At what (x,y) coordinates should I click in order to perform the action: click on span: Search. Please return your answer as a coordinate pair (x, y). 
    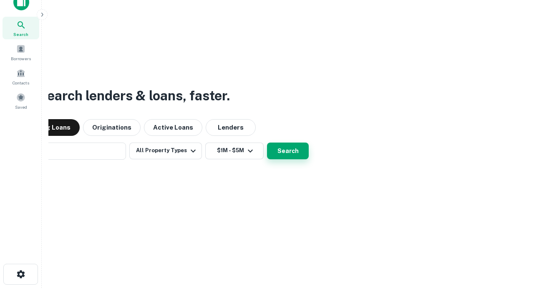
    Looking at the image, I should click on (21, 34).